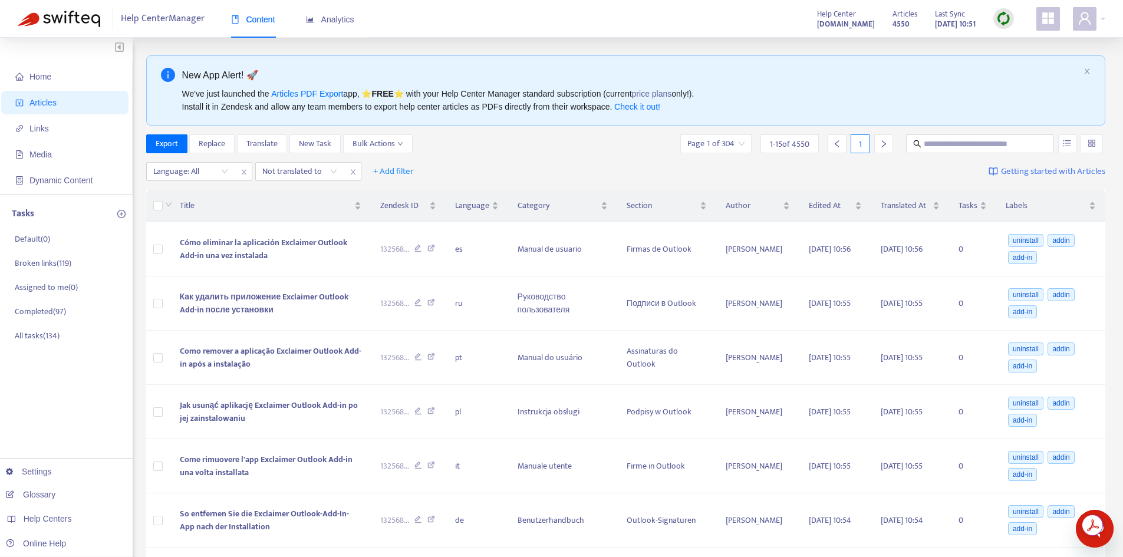 Image resolution: width=1123 pixels, height=557 pixels. What do you see at coordinates (23, 214) in the screenshot?
I see `p: Tasks` at bounding box center [23, 214].